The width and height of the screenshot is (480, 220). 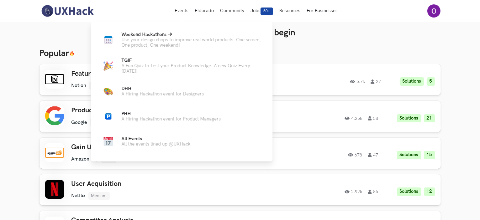 What do you see at coordinates (126, 114) in the screenshot?
I see `span: PHH` at bounding box center [126, 114].